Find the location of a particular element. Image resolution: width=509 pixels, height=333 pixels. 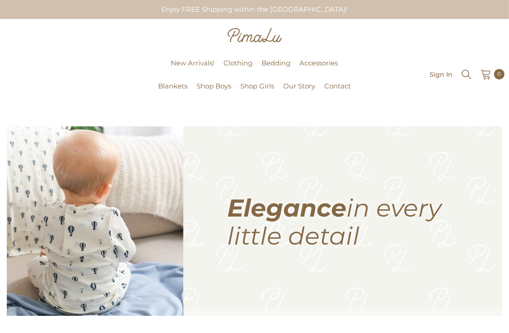

span: Clothing is located at coordinates (239, 63).